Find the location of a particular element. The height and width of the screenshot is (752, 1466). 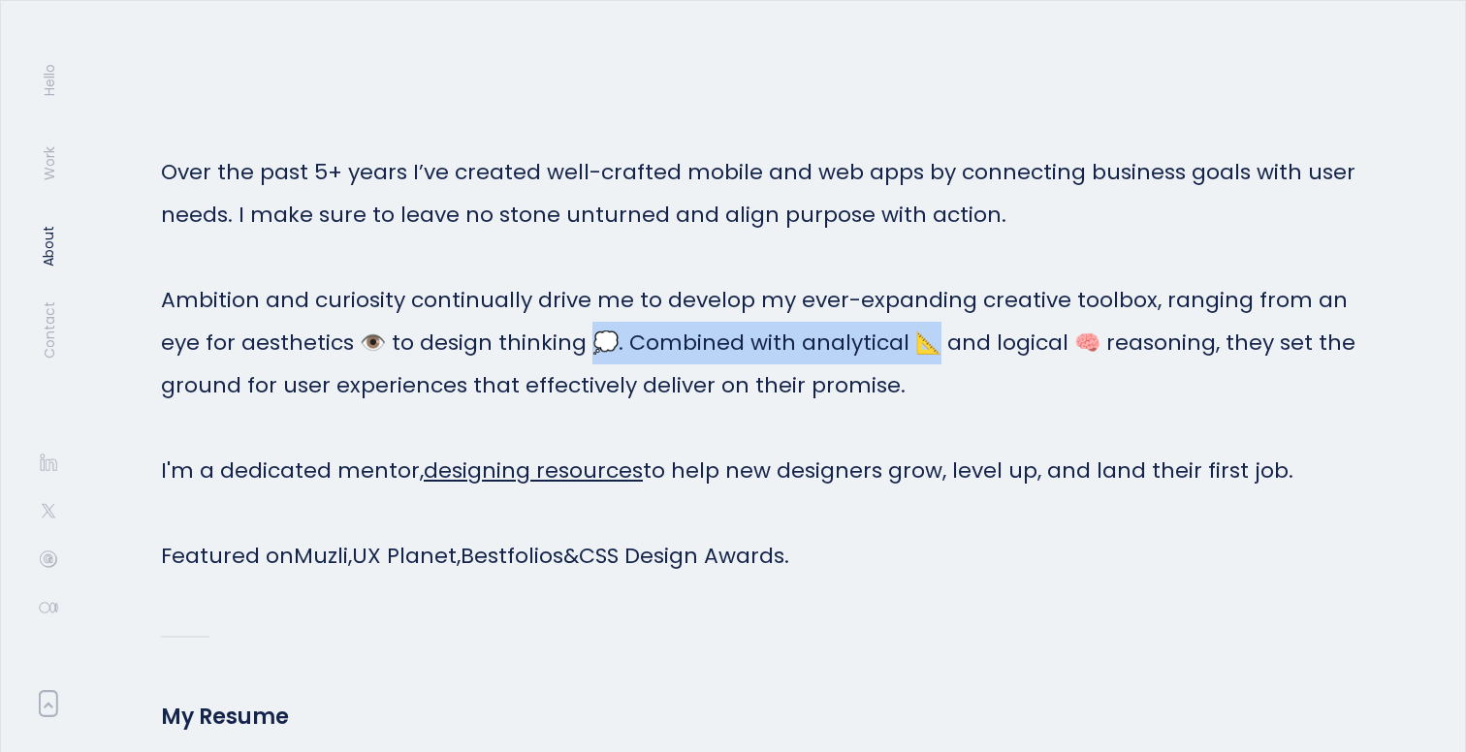

a: Contact is located at coordinates (48, 330).